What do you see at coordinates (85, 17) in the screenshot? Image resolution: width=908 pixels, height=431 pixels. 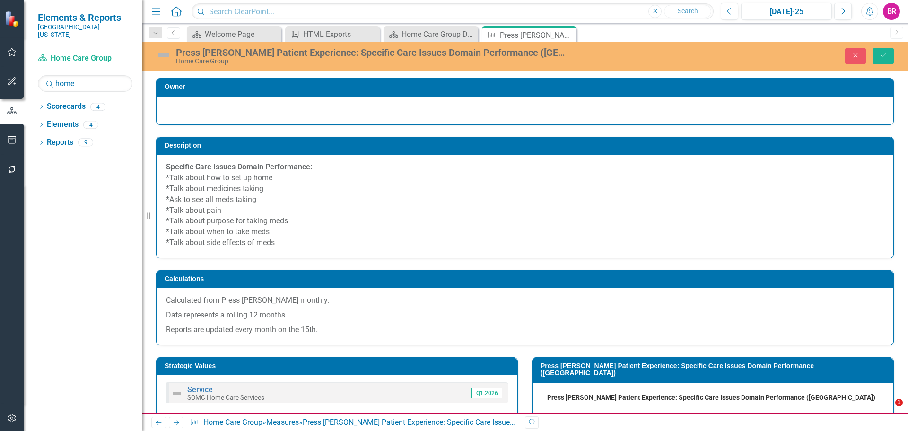 I see `span: Elements & Reports` at bounding box center [85, 17].